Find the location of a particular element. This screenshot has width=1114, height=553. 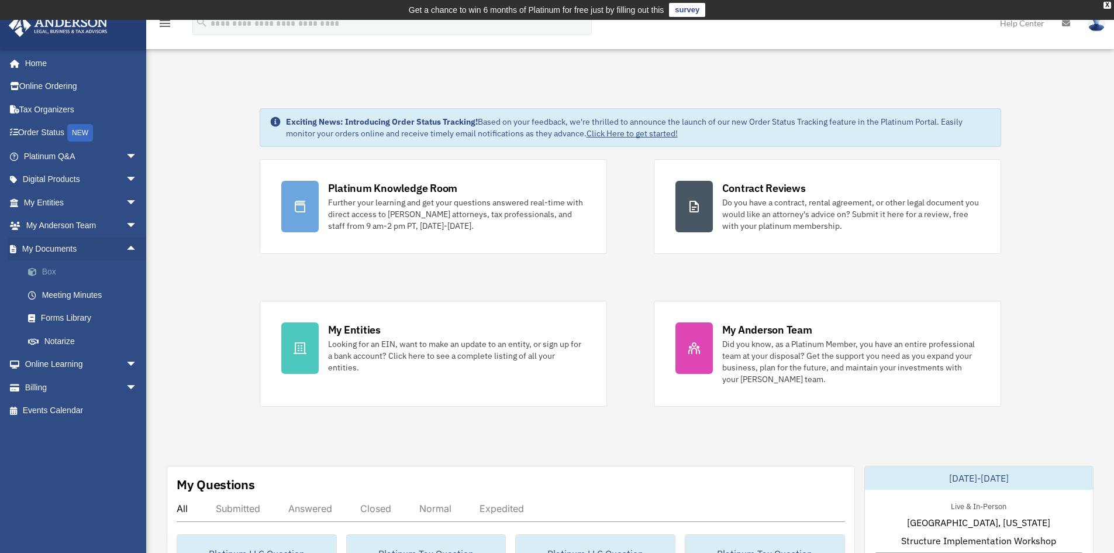

div: All is located at coordinates (182, 508).